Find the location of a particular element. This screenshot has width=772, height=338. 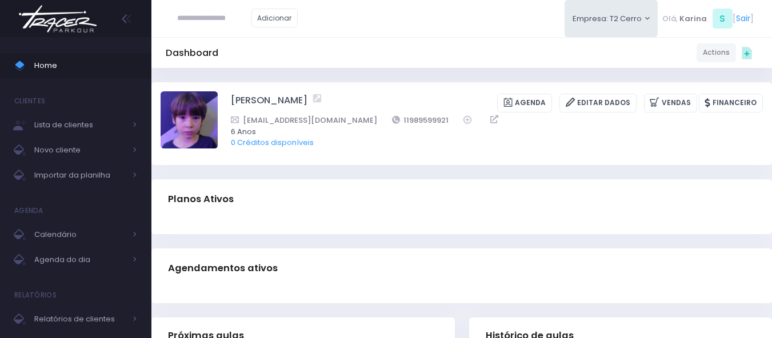

span: Olá, is located at coordinates (670, 19).